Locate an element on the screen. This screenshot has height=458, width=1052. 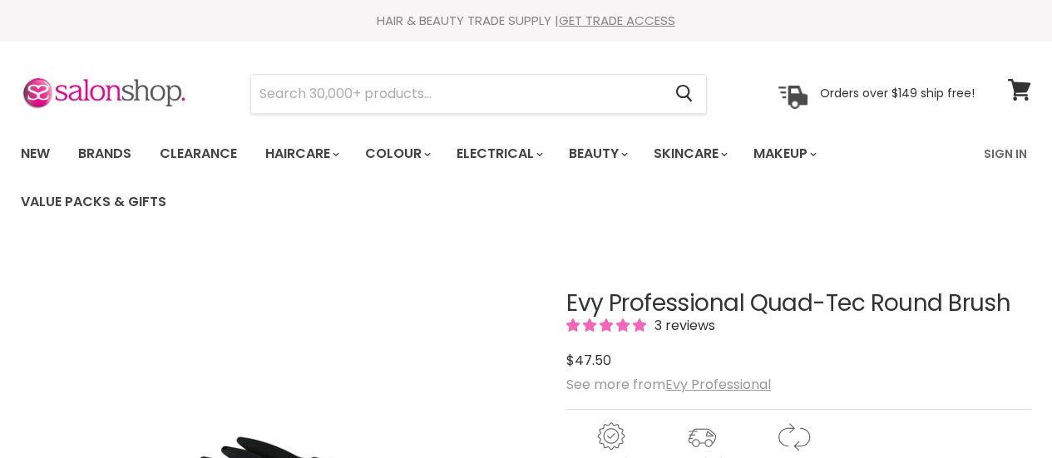
a: Value Packs & Gifts is located at coordinates (93, 202).